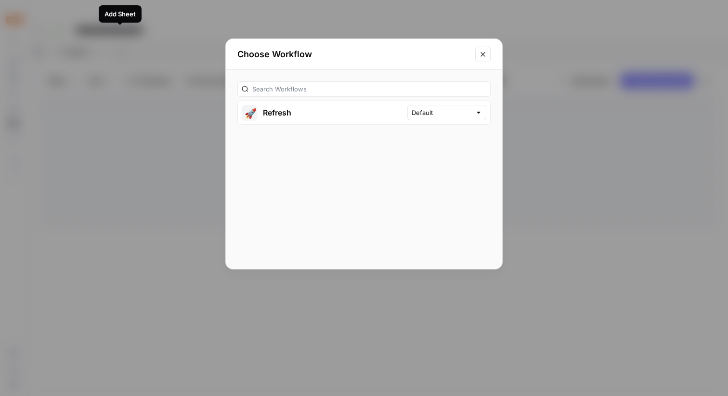 The image size is (728, 396). What do you see at coordinates (483, 54) in the screenshot?
I see `button: Close modal` at bounding box center [483, 54].